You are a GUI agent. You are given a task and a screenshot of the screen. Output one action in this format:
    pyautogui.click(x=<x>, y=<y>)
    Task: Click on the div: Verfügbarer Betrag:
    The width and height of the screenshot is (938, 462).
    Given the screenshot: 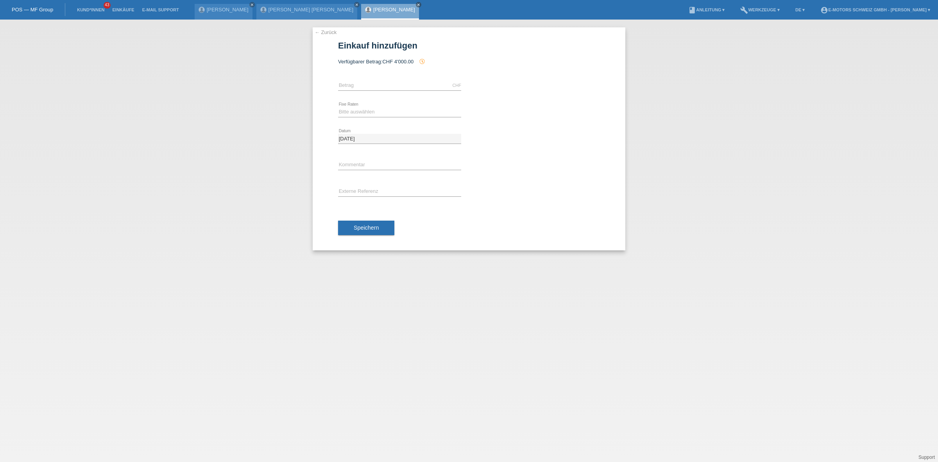 What is the action you would take?
    pyautogui.click(x=469, y=61)
    